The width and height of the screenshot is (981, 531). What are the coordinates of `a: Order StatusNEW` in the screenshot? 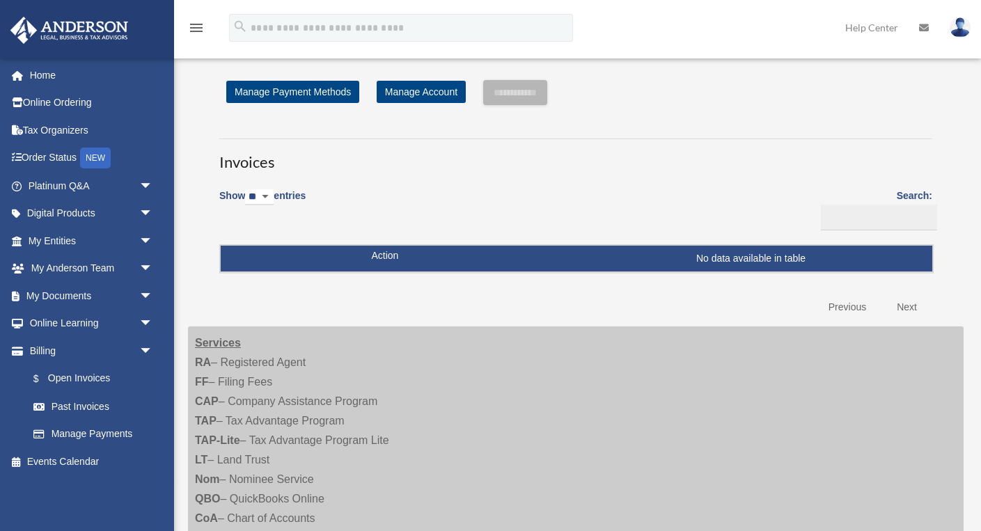 It's located at (92, 158).